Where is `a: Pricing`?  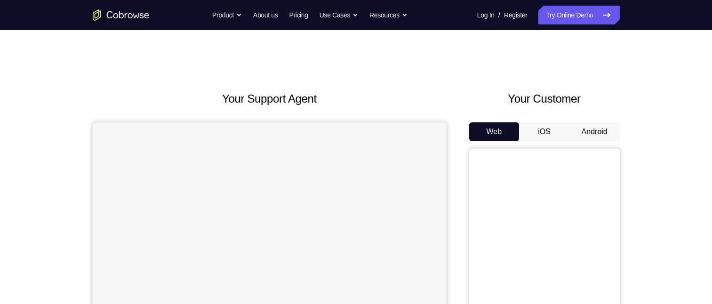 a: Pricing is located at coordinates (298, 15).